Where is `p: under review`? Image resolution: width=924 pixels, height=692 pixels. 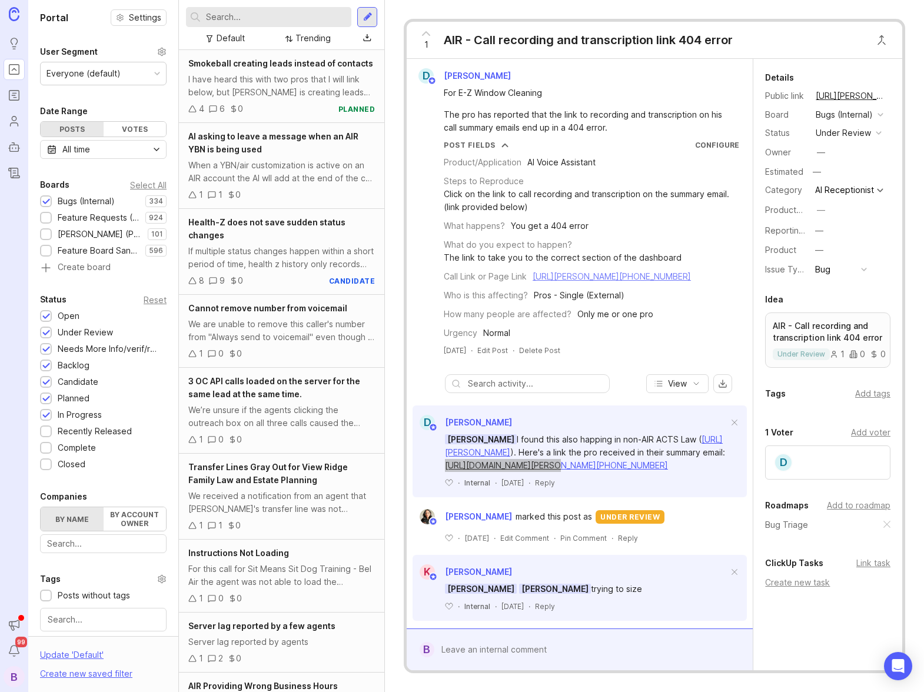 p: under review is located at coordinates (801, 354).